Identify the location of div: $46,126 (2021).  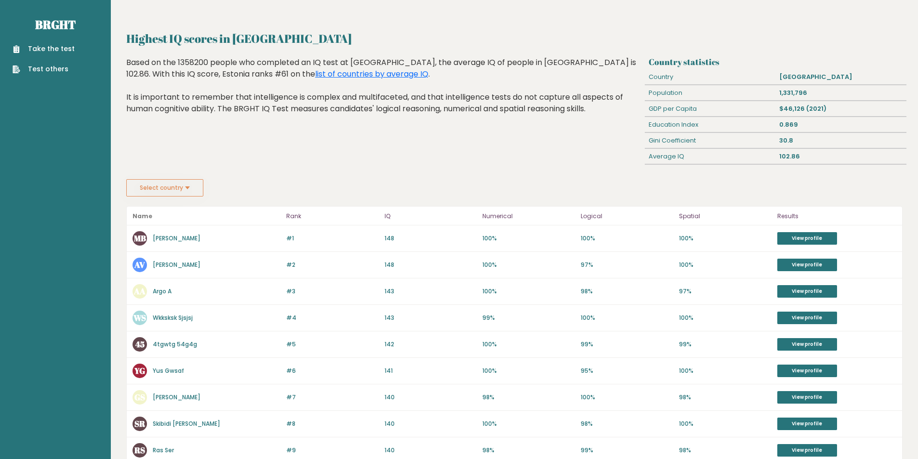
(841, 109).